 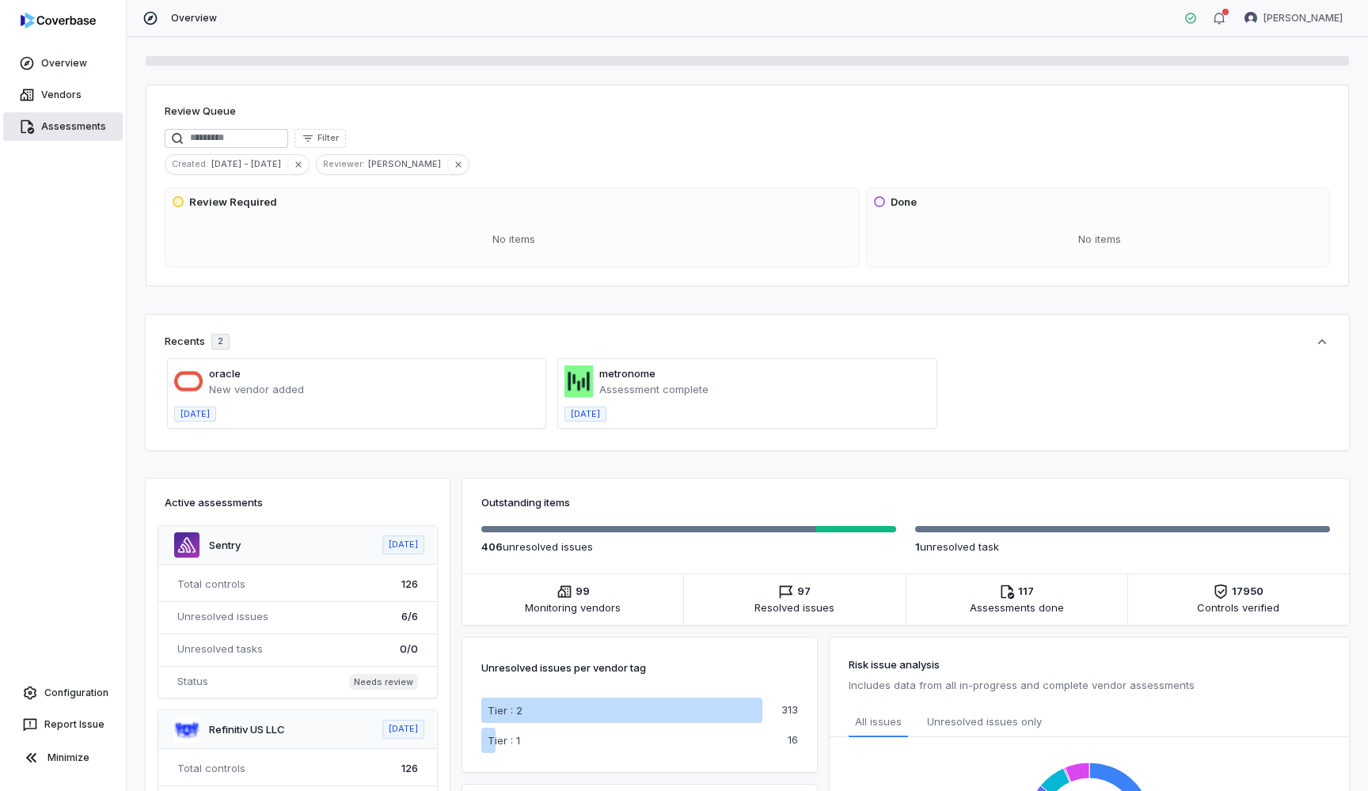 I want to click on span: 17950, so click(x=1247, y=592).